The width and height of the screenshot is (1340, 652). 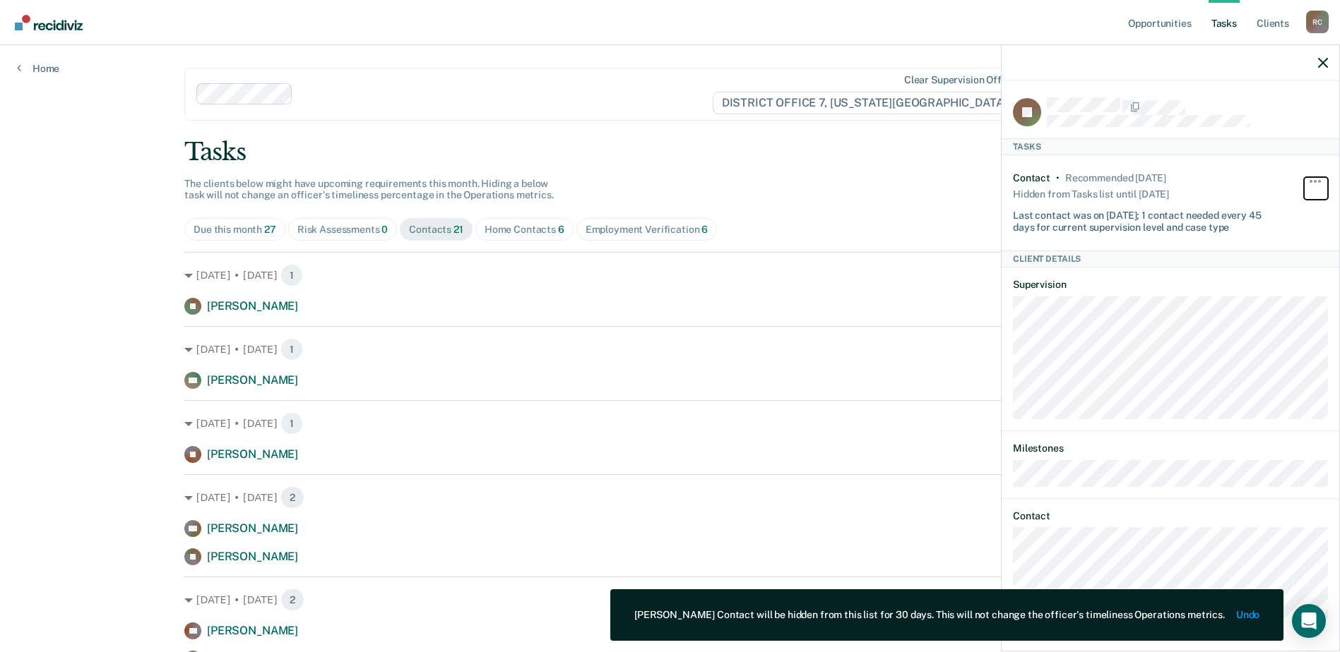 I want to click on dt: Supervision, so click(x=1170, y=285).